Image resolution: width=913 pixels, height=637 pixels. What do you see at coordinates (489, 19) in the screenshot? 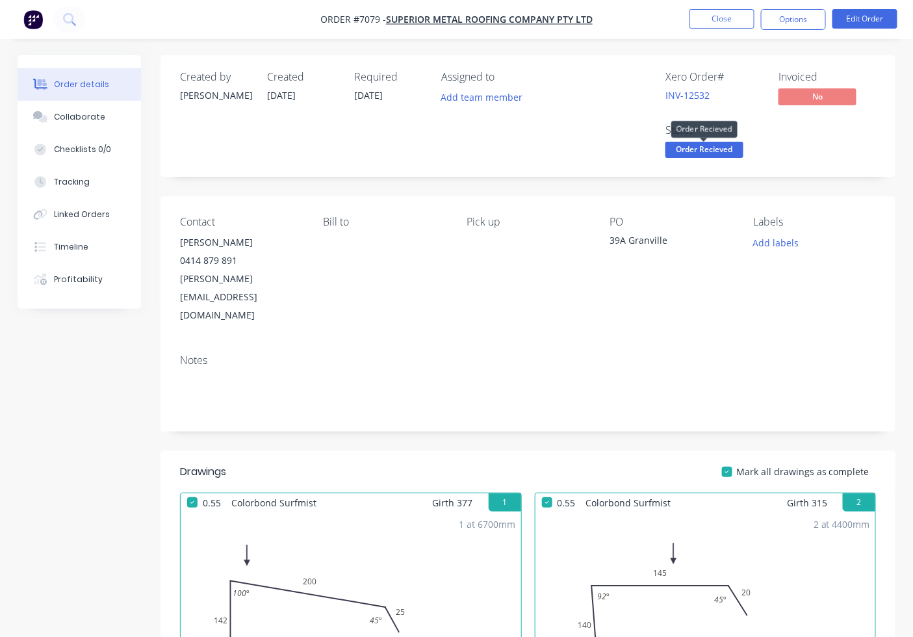
I see `span: Superior Metal Roofing Company Pty Ltd` at bounding box center [489, 19].